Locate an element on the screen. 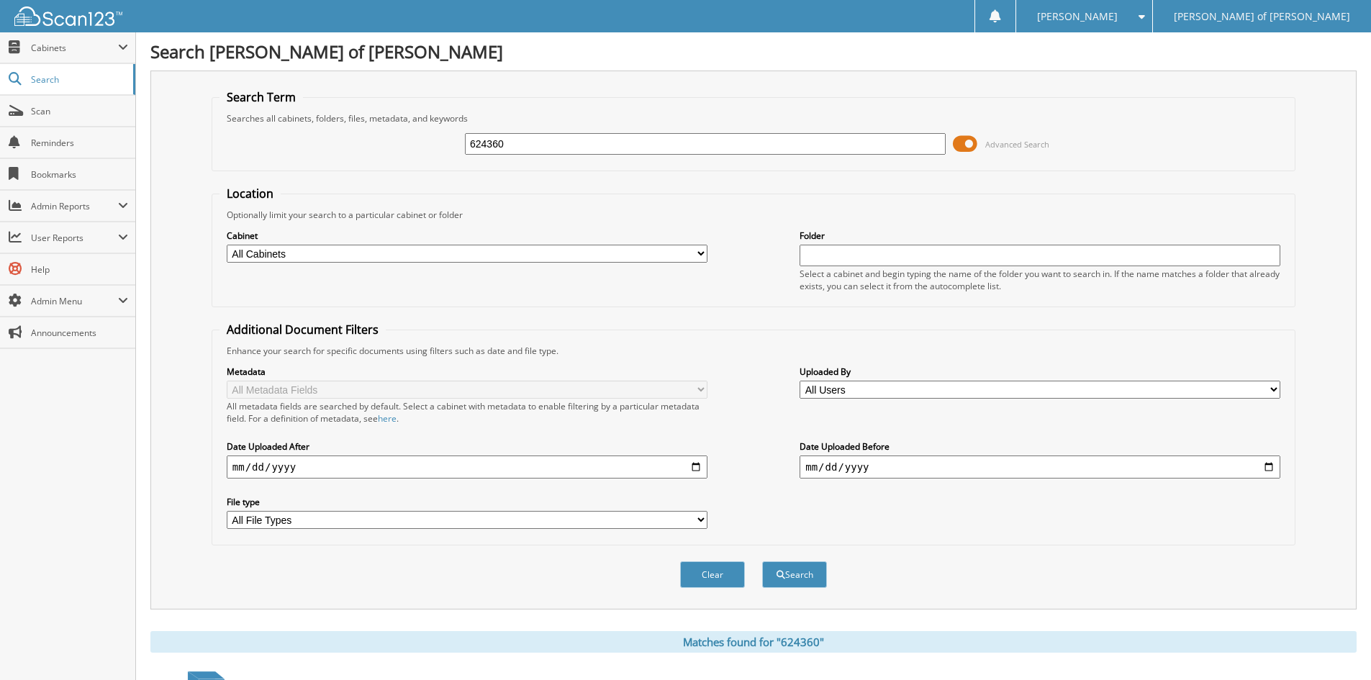 Image resolution: width=1371 pixels, height=680 pixels. legend: Location is located at coordinates (250, 194).